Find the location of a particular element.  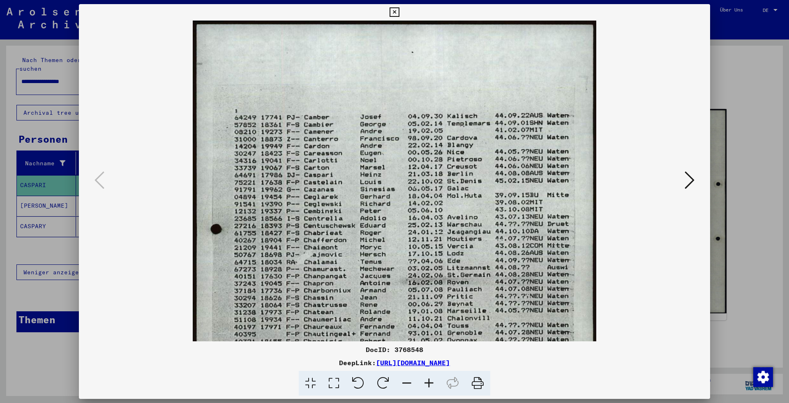

div: Zustimmung ändern is located at coordinates (762, 376).